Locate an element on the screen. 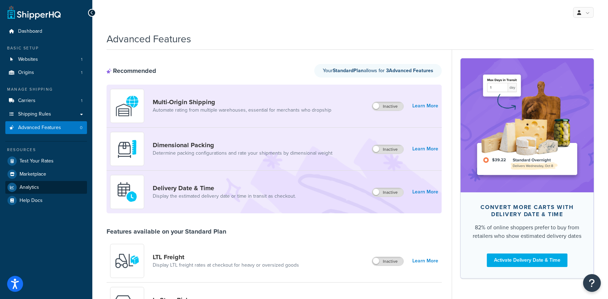 This screenshot has width=608, height=299. a: Display LTL freight rates at checkout for heavy or oversized goods is located at coordinates (226, 265).